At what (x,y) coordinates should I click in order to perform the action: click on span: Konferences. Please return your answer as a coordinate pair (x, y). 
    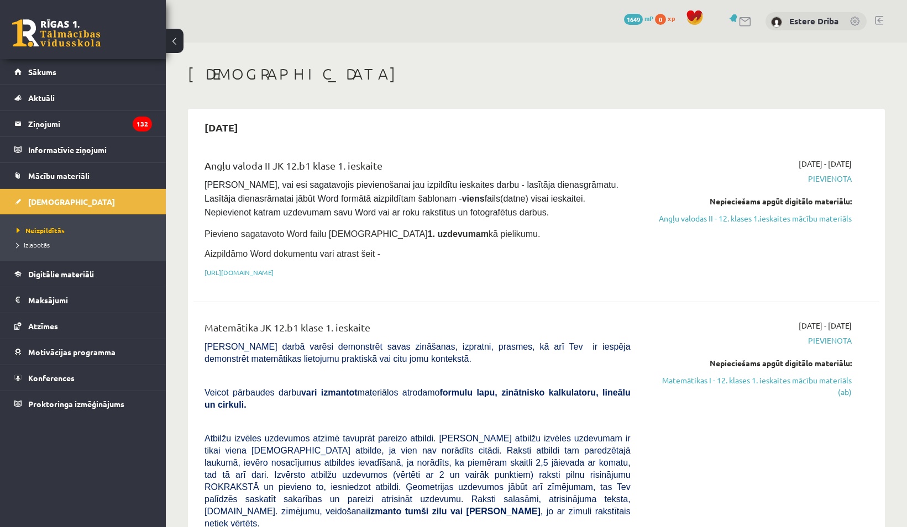
    Looking at the image, I should click on (51, 378).